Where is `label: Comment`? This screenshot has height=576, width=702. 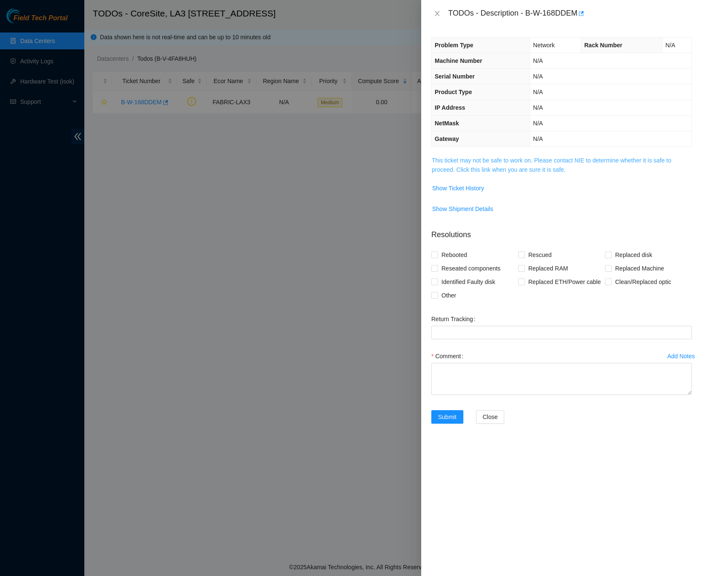
label: Comment is located at coordinates (449, 356).